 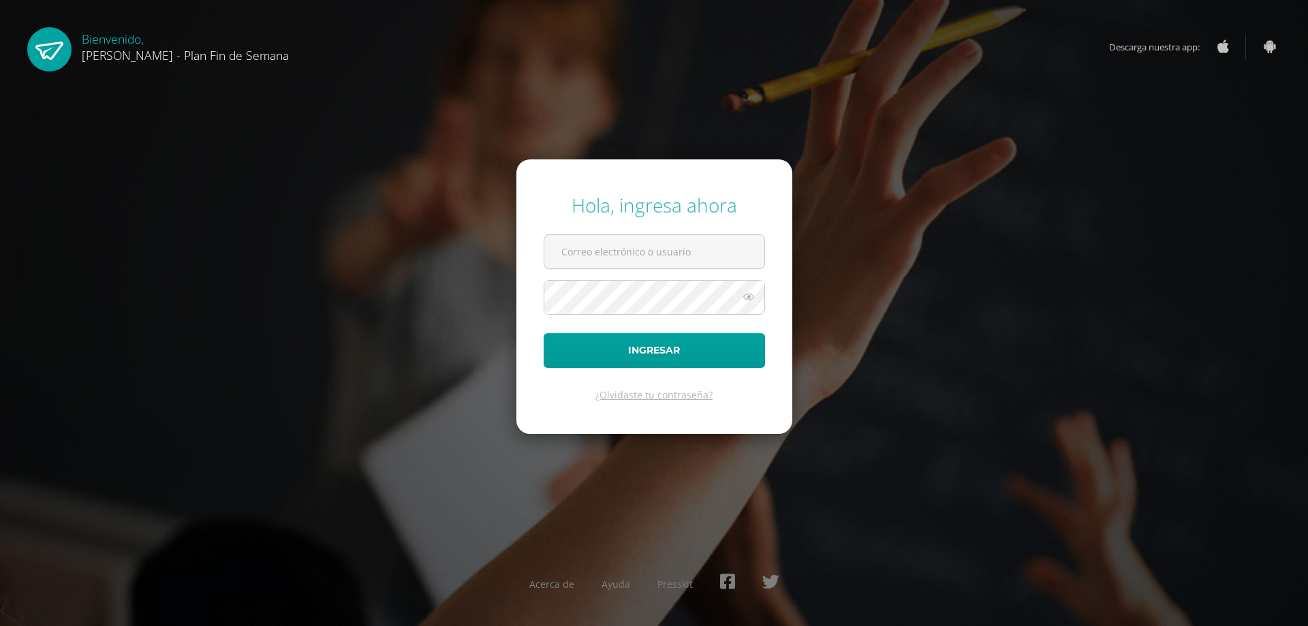 I want to click on div: Bienvenido,, so click(x=185, y=45).